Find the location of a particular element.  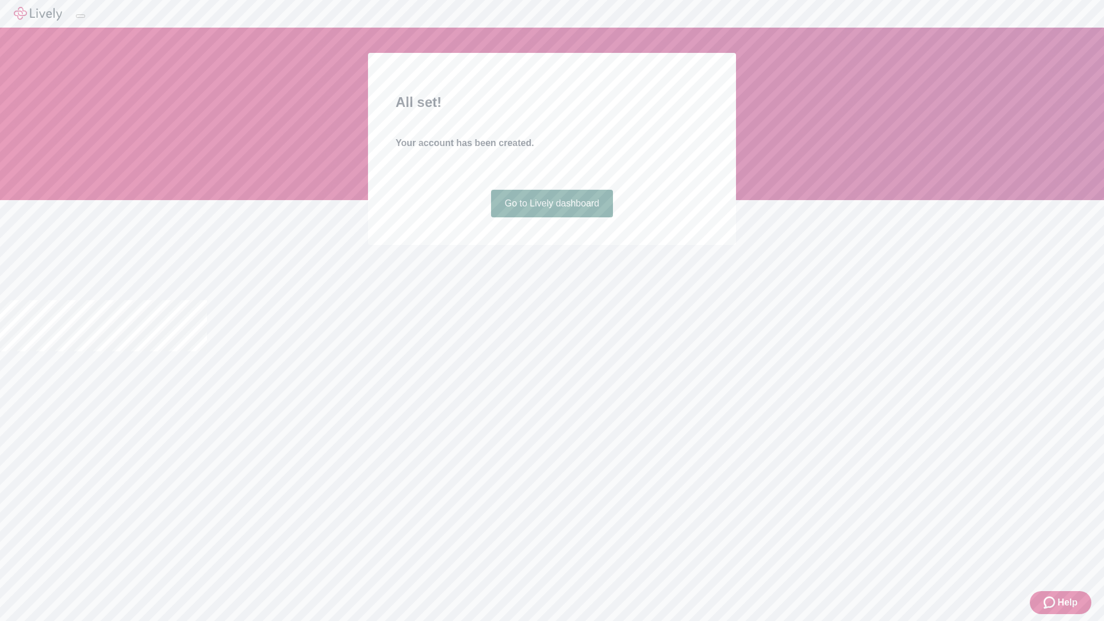

img: Lively is located at coordinates (38, 14).